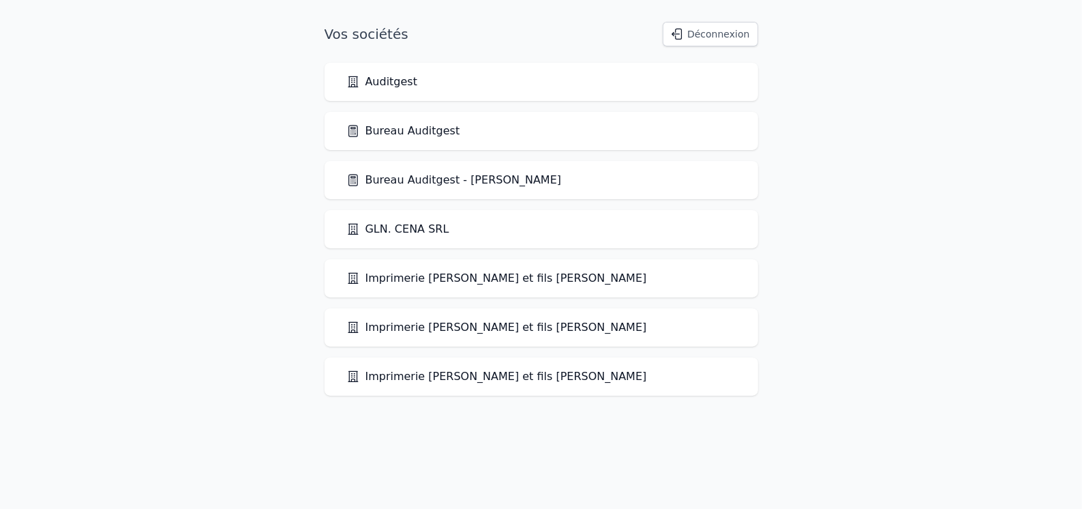  What do you see at coordinates (403, 131) in the screenshot?
I see `a: Bureau Auditgest` at bounding box center [403, 131].